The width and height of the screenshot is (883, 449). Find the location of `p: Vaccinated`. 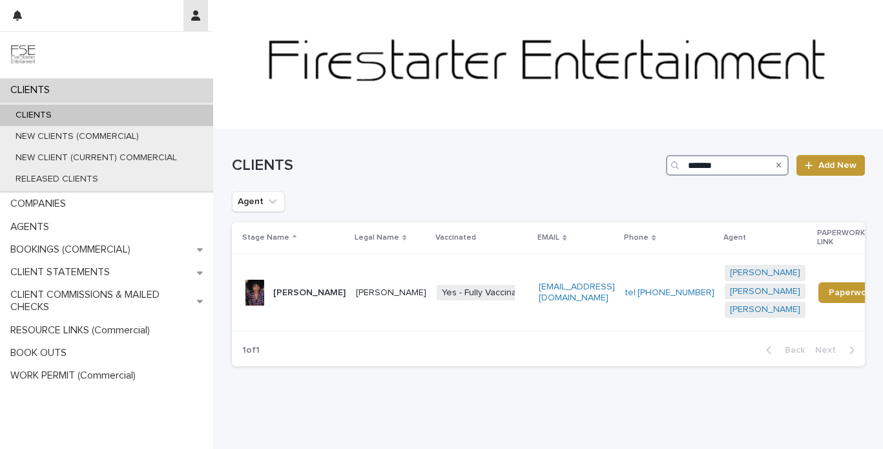

p: Vaccinated is located at coordinates (455, 238).